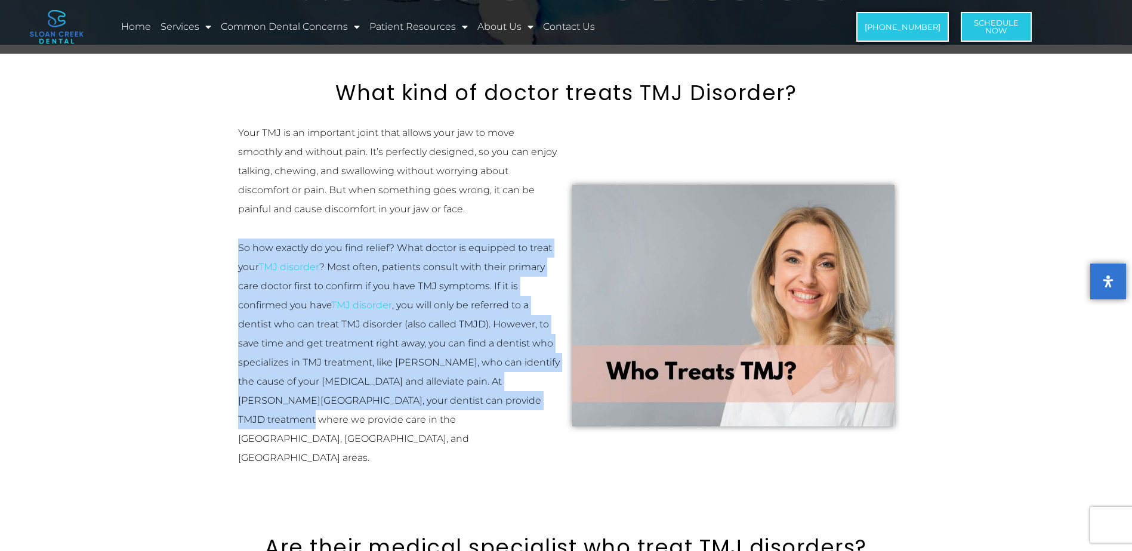 The width and height of the screenshot is (1132, 551). I want to click on a: ScheduleNow, so click(996, 27).